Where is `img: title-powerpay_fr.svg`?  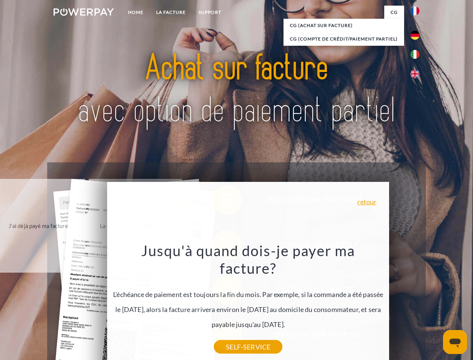
img: title-powerpay_fr.svg is located at coordinates (236, 90).